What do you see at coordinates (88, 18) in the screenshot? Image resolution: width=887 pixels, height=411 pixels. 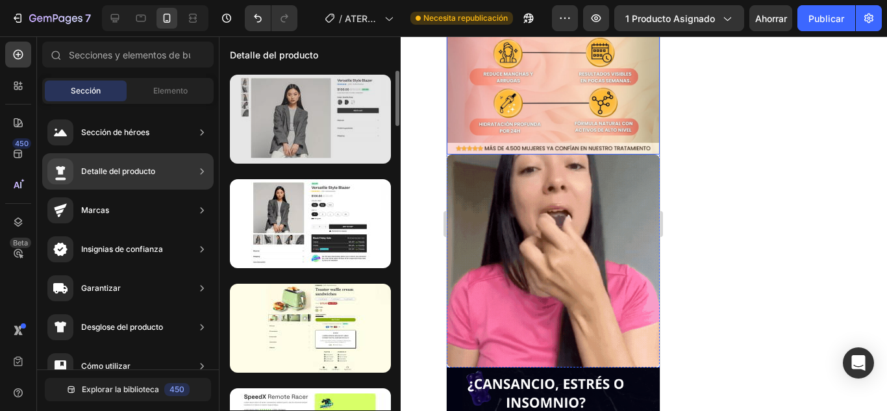 I see `font: 7` at bounding box center [88, 18].